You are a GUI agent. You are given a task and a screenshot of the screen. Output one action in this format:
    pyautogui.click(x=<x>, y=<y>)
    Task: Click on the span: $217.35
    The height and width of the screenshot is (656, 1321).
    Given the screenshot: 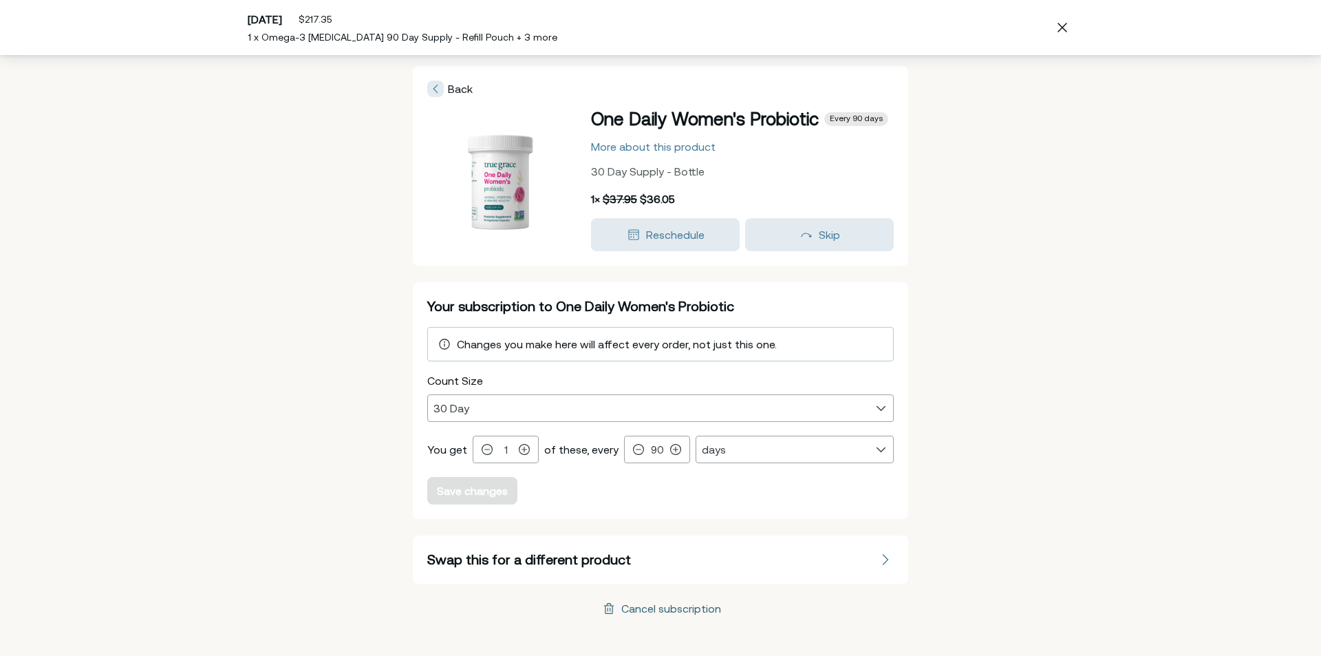 What is the action you would take?
    pyautogui.click(x=315, y=19)
    